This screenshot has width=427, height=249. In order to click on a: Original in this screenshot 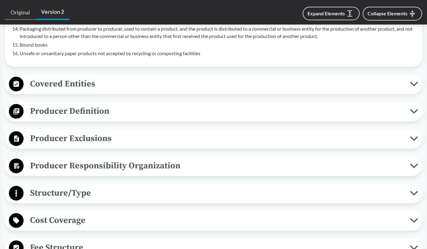, I will do `click(20, 13)`.